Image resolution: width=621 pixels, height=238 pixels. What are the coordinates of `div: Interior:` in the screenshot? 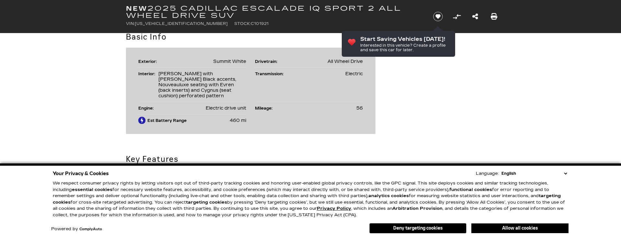 It's located at (148, 74).